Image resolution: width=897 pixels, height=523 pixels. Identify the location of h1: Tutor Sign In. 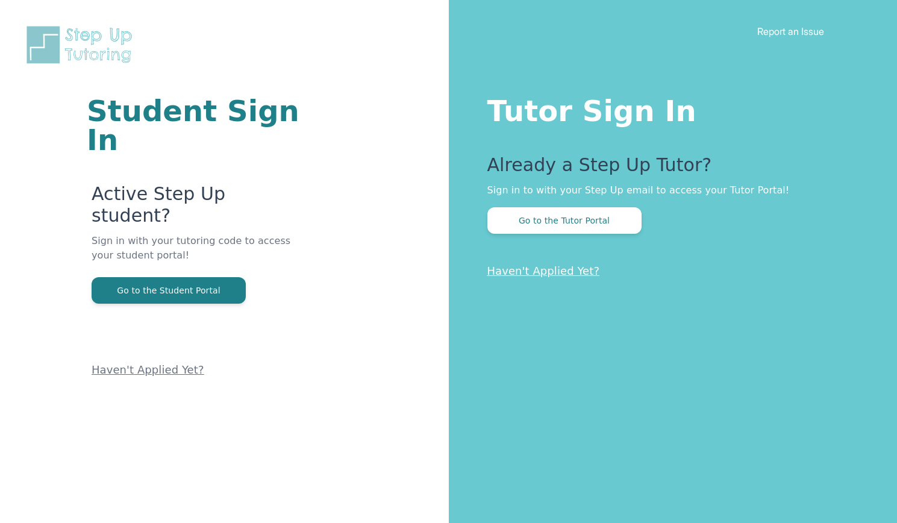
(668, 108).